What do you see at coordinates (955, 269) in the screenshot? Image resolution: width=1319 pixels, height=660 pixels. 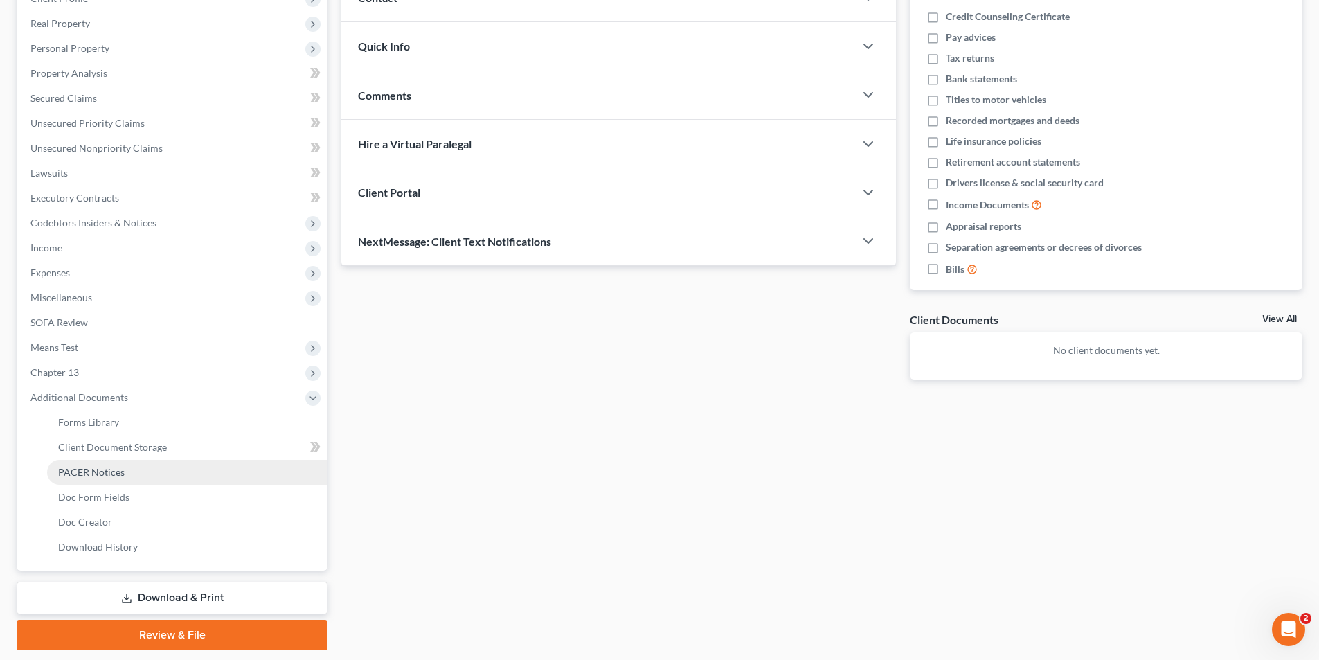 I see `span: Bills` at bounding box center [955, 269].